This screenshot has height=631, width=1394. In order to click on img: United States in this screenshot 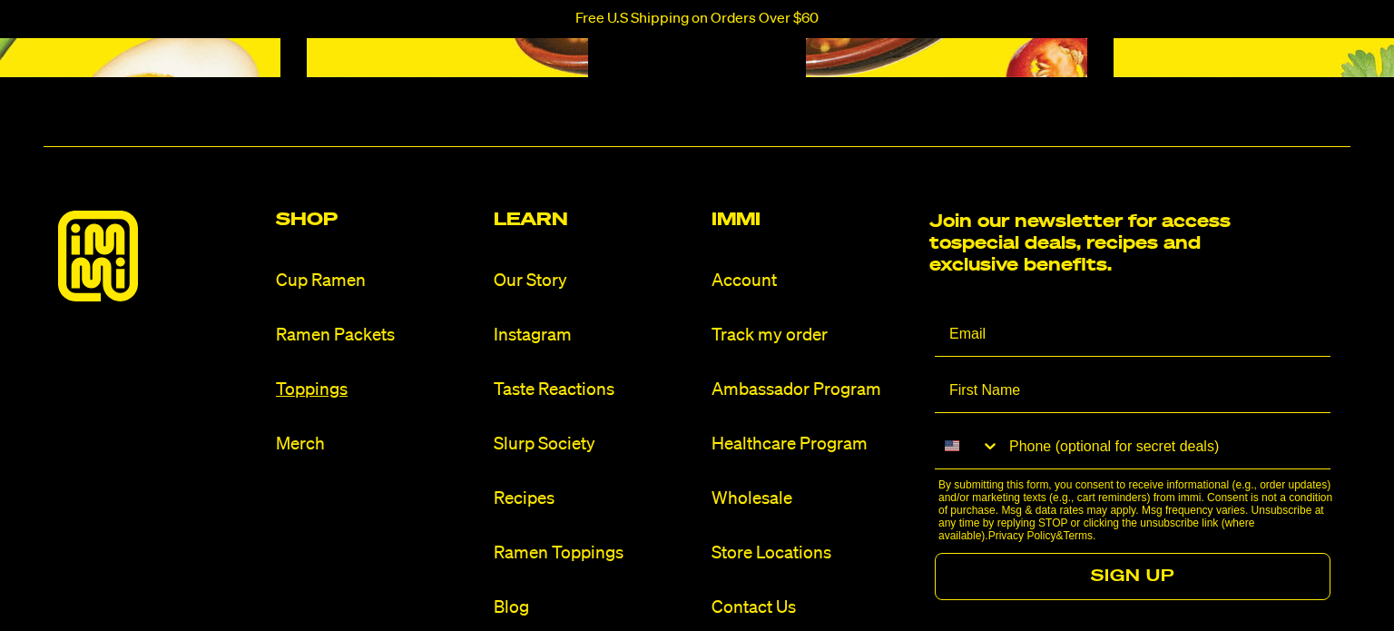, I will do `click(952, 445)`.